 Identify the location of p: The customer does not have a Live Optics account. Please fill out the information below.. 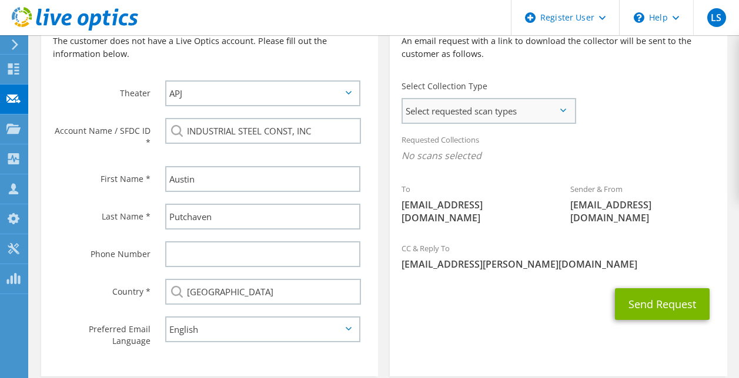
(209, 48).